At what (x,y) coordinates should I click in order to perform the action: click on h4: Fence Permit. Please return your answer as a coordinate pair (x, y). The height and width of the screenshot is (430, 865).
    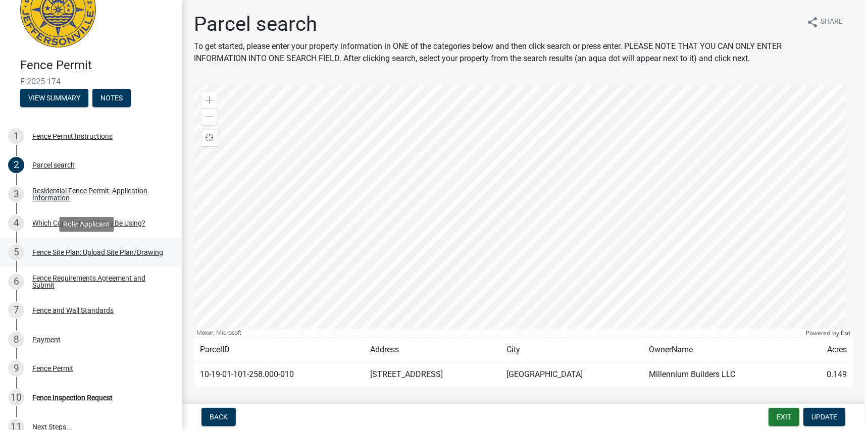
    Looking at the image, I should click on (97, 65).